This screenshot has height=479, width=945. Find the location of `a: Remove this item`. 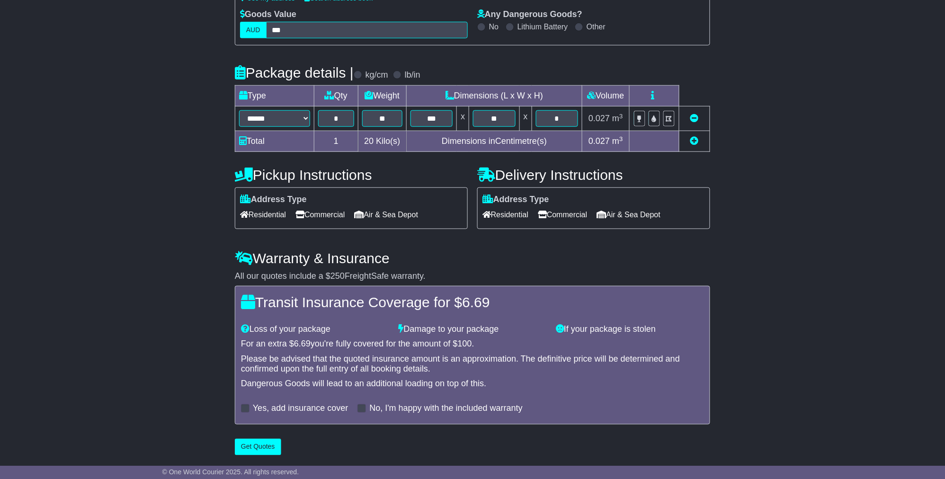

a: Remove this item is located at coordinates (695, 118).